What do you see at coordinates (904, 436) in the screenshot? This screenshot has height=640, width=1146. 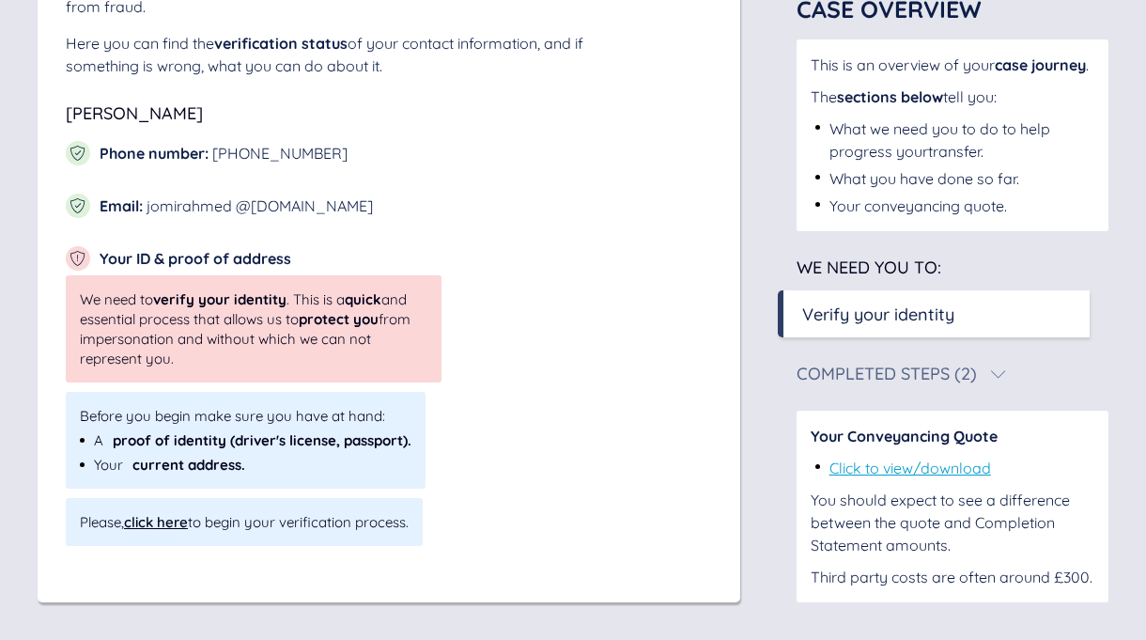 I see `span: Your Conveyancing Quote` at bounding box center [904, 436].